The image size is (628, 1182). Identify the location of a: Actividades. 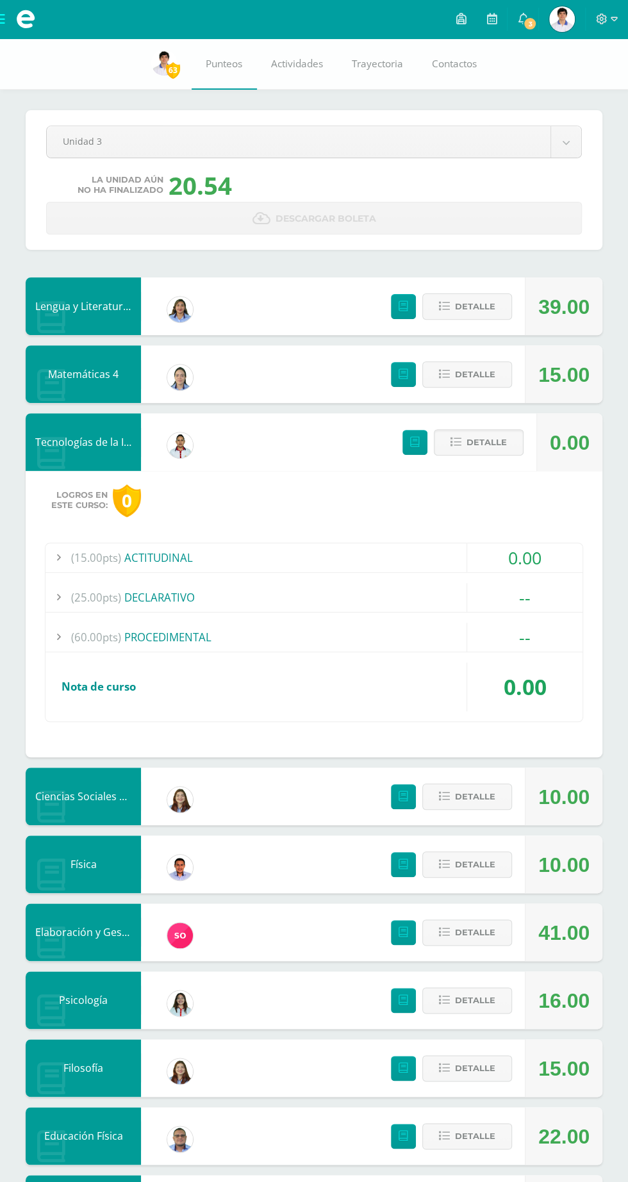
(297, 64).